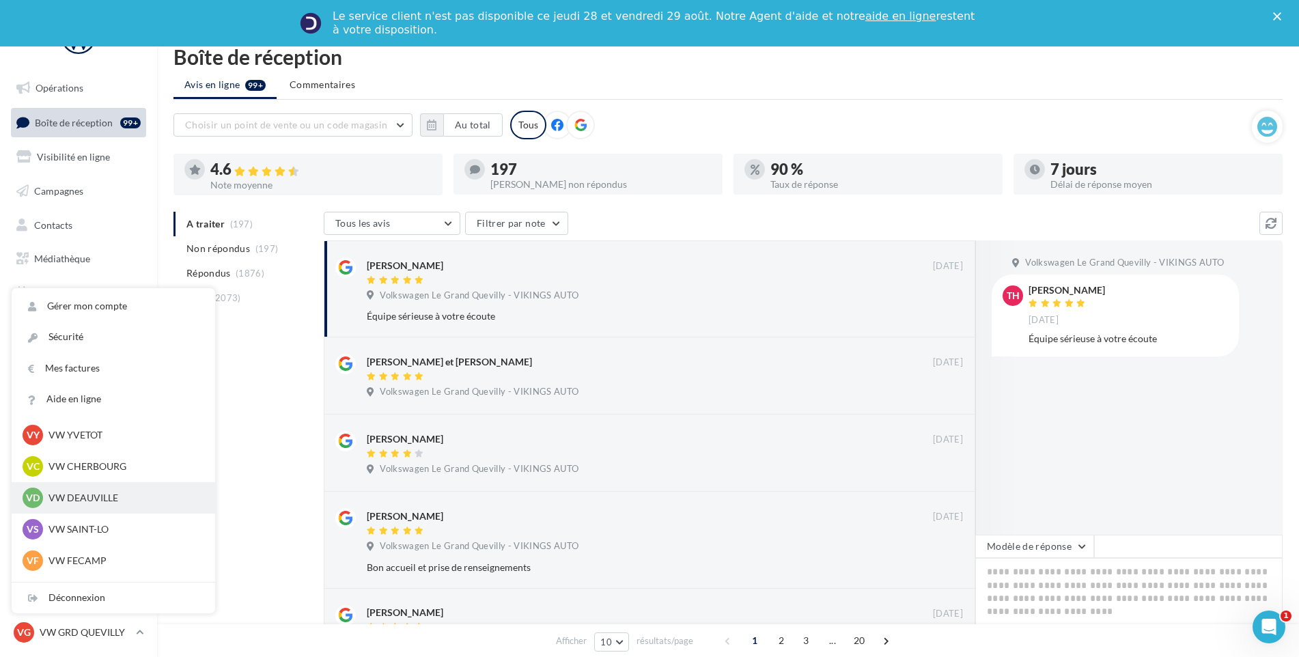 The image size is (1299, 657). What do you see at coordinates (363, 223) in the screenshot?
I see `span: Tous les avis` at bounding box center [363, 223].